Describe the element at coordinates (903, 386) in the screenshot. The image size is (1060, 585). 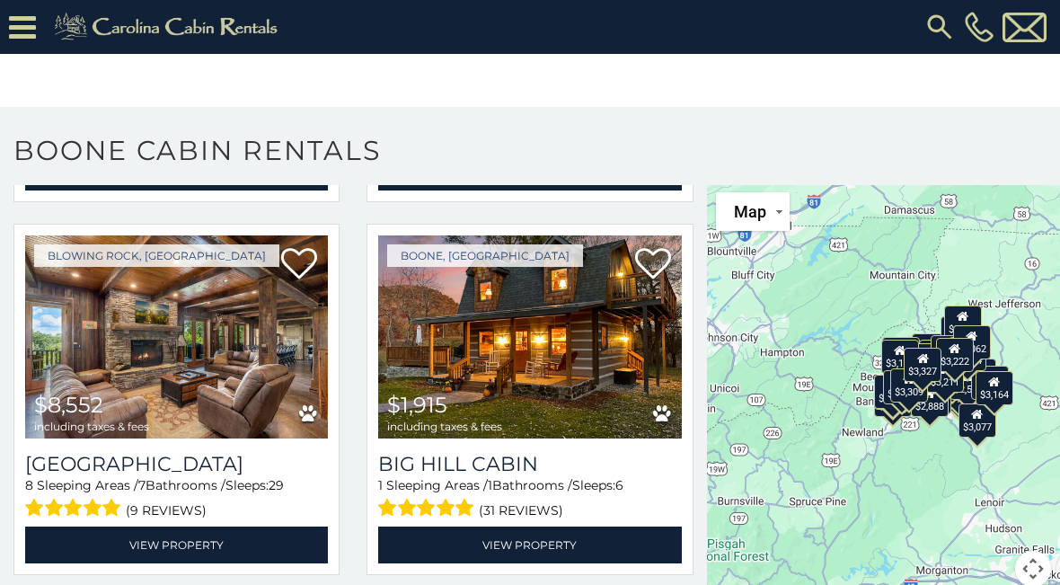
I see `div: $3,253` at that location.